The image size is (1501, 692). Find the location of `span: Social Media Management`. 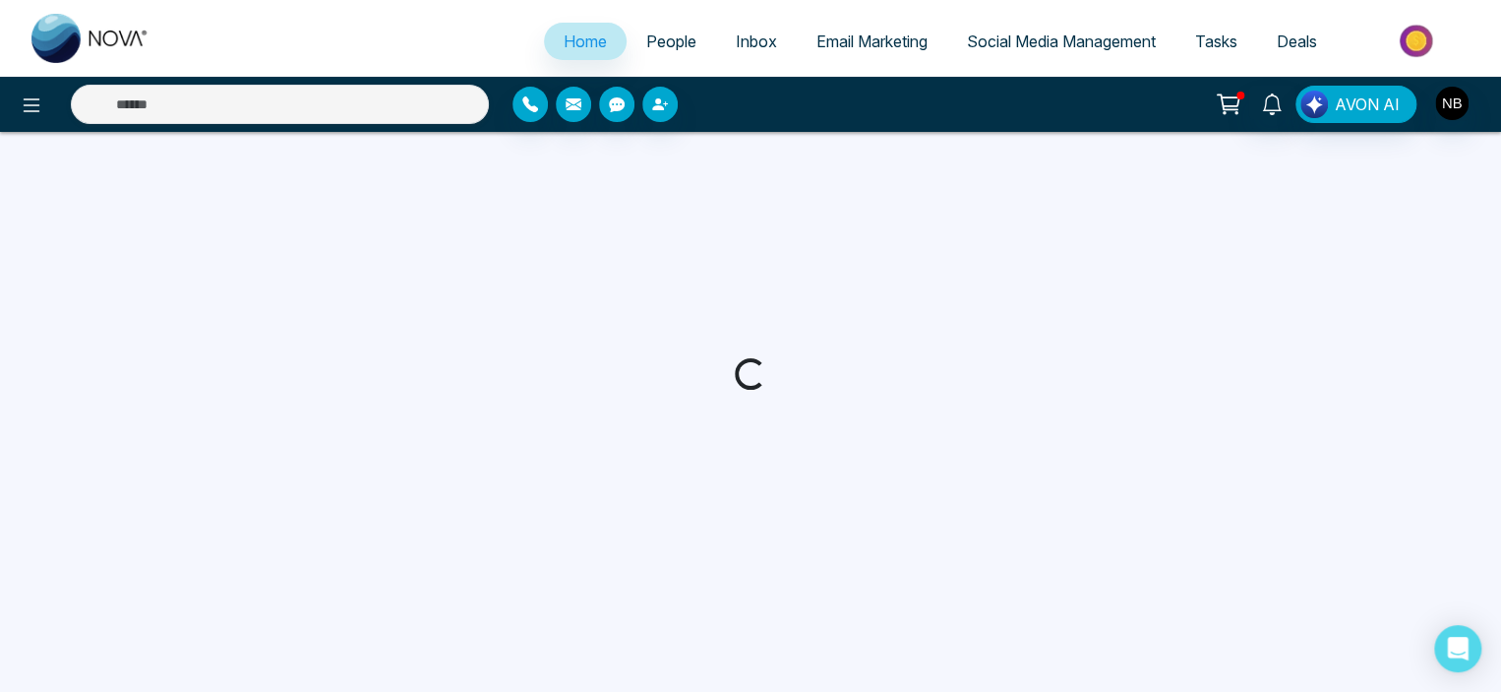

span: Social Media Management is located at coordinates (1062, 41).